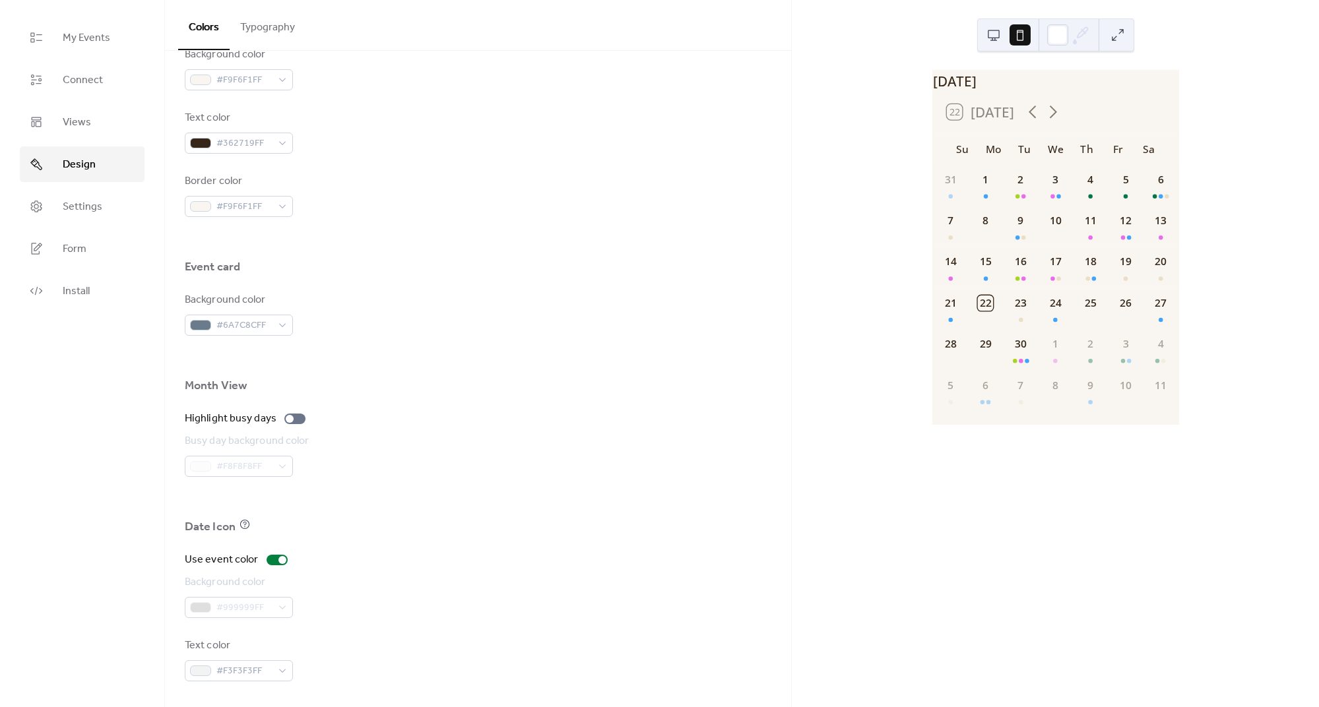  What do you see at coordinates (82, 80) in the screenshot?
I see `a: Connect` at bounding box center [82, 80].